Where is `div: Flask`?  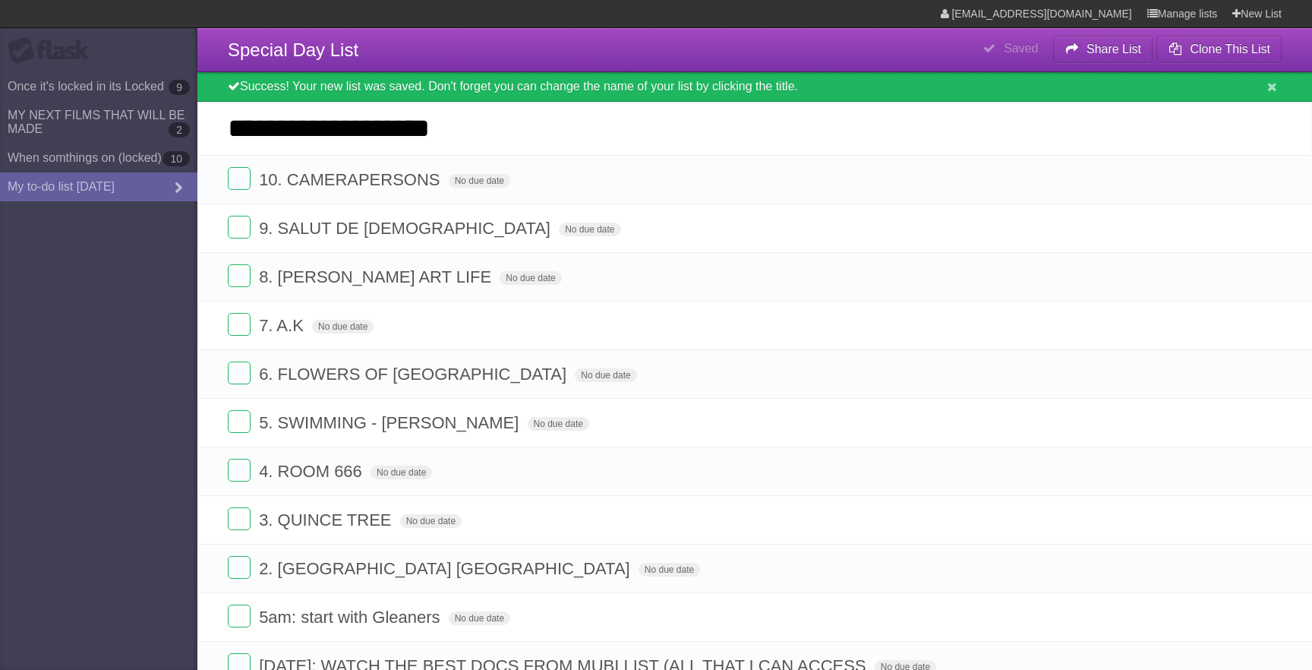 div: Flask is located at coordinates (53, 51).